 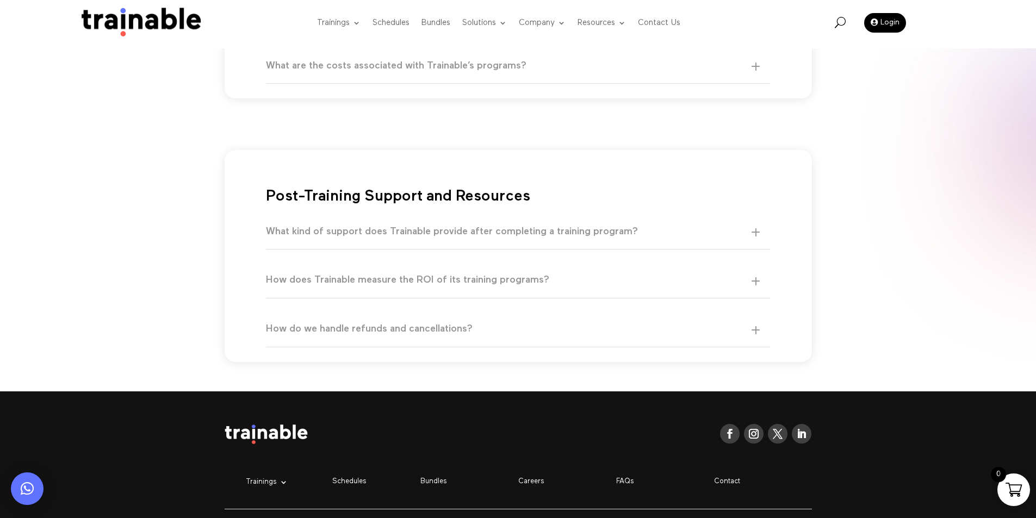 I want to click on a: Schedules, so click(x=391, y=23).